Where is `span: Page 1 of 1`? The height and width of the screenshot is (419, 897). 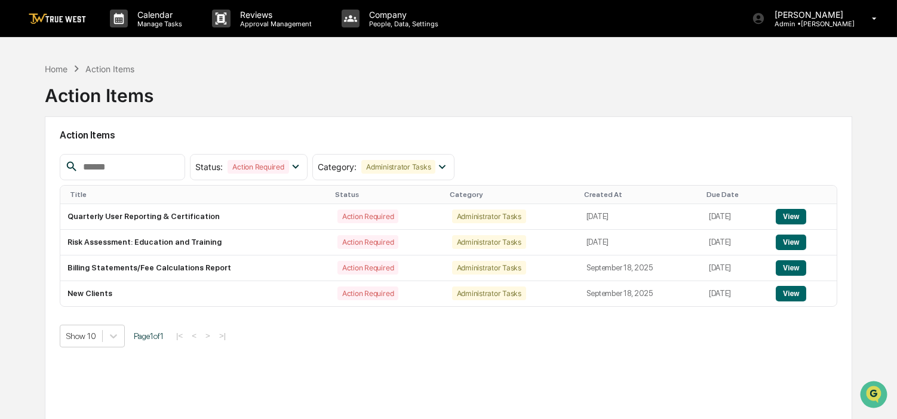
span: Page 1 of 1 is located at coordinates (149, 336).